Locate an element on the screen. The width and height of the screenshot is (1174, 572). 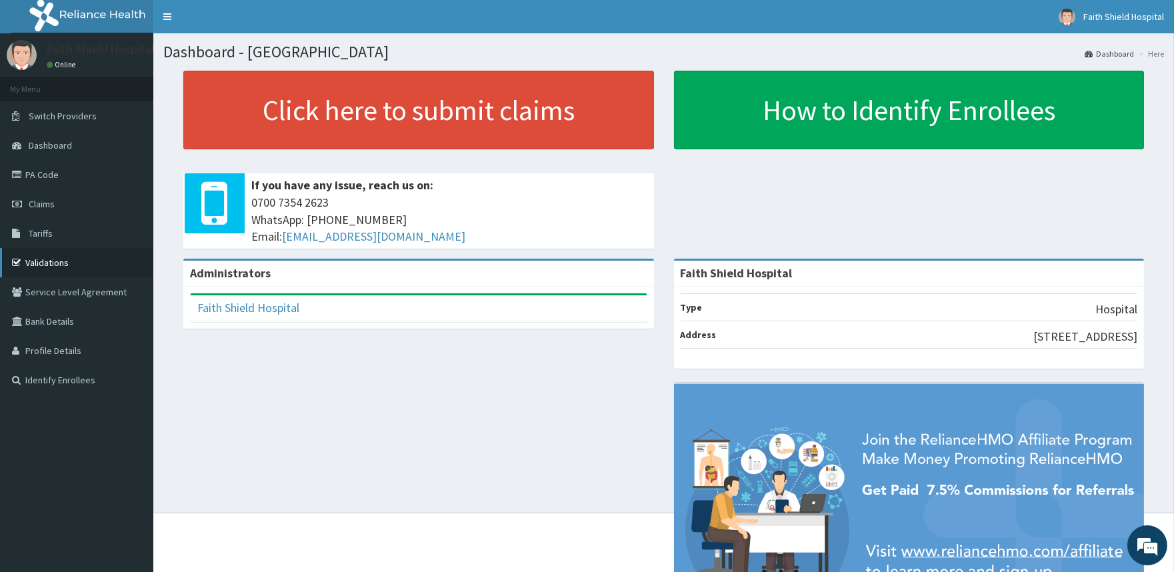
b: Type is located at coordinates (691, 307).